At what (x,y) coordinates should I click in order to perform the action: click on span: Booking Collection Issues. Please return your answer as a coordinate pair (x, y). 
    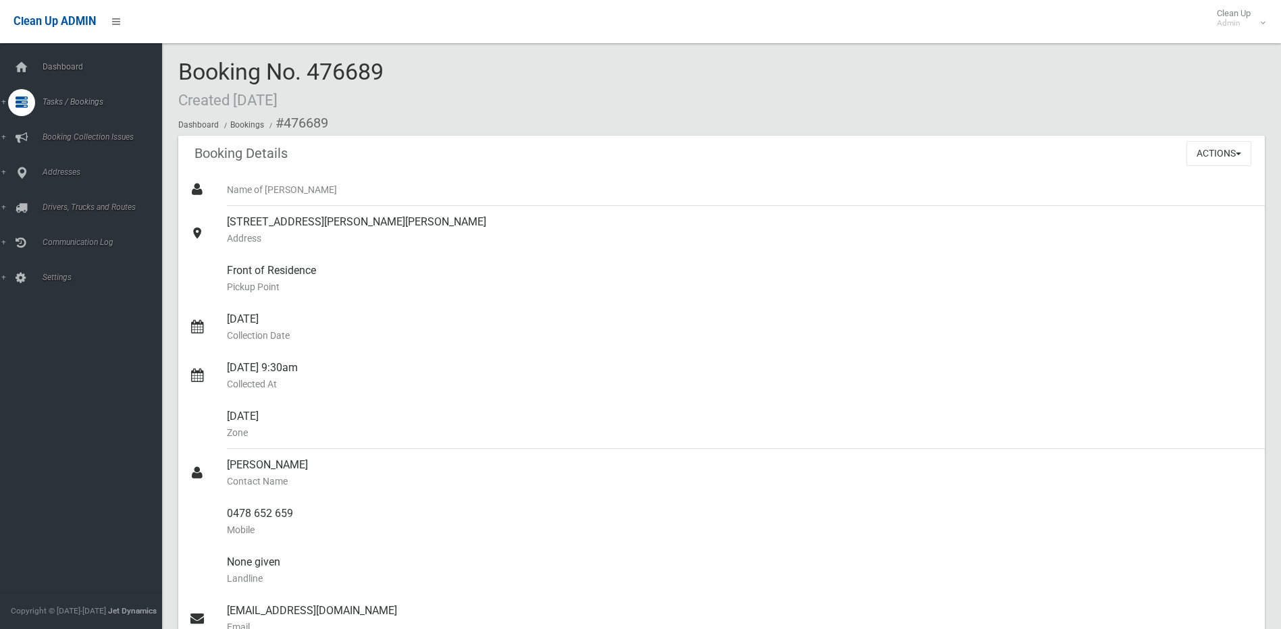
    Looking at the image, I should click on (105, 137).